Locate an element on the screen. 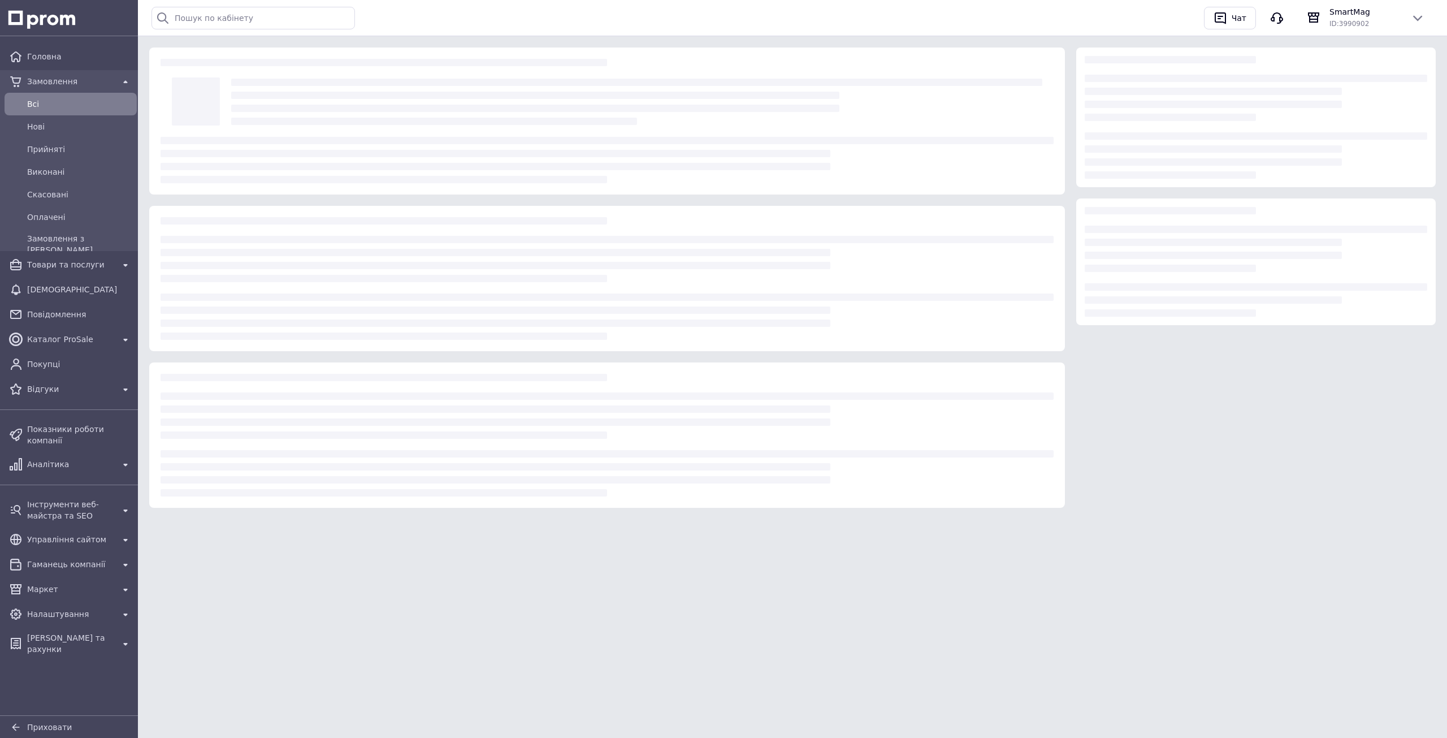 This screenshot has height=738, width=1447. span: Виконані is located at coordinates (80, 172).